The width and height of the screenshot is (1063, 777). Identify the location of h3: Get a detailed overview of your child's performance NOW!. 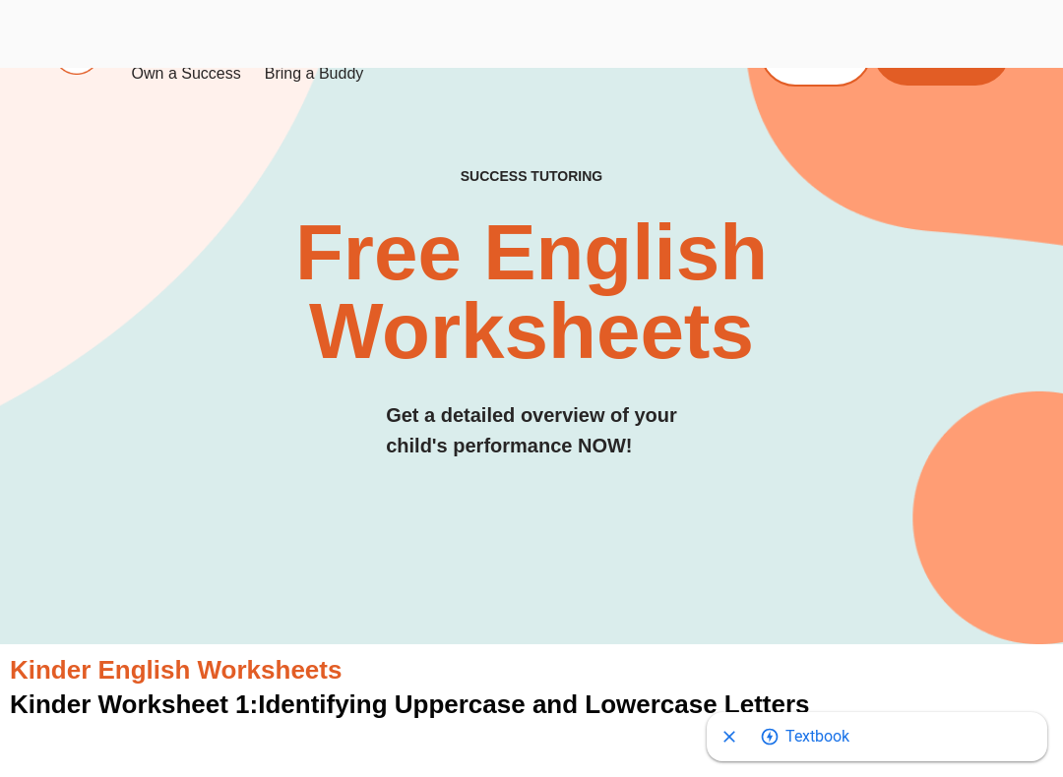
(531, 431).